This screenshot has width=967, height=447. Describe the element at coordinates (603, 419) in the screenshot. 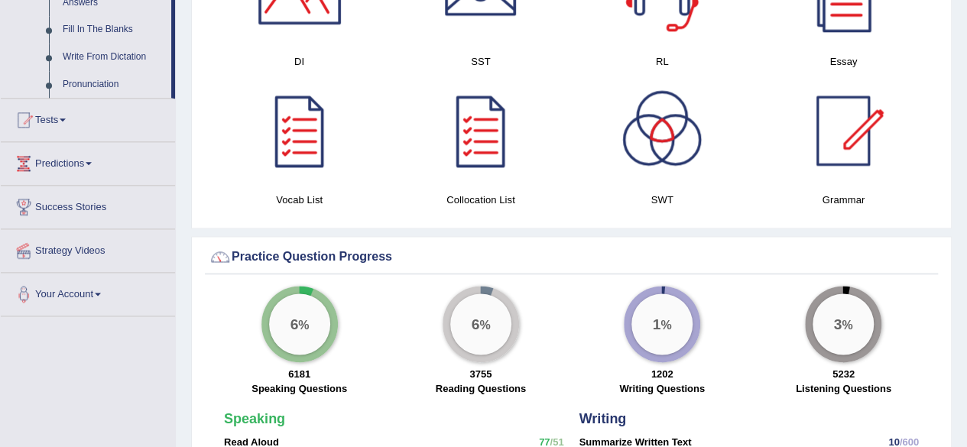

I see `strong: Writing` at that location.